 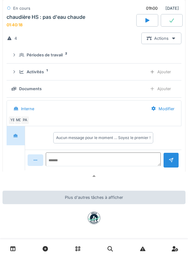 I want to click on div: PA, so click(x=25, y=120).